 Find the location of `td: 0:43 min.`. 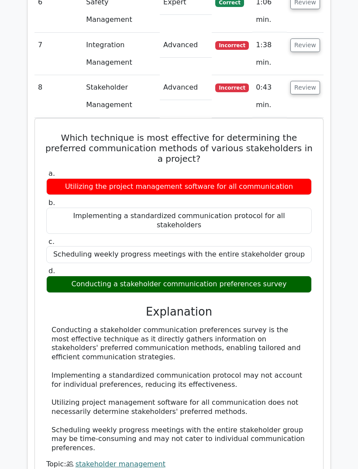

td: 0:43 min. is located at coordinates (269, 96).